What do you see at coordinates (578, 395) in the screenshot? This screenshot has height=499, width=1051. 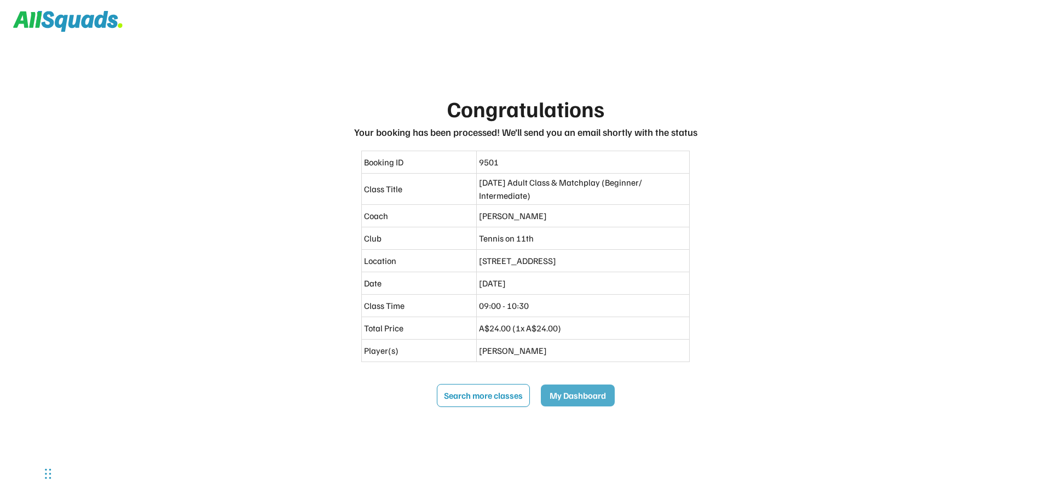 I see `button: My Dashboard` at bounding box center [578, 395].